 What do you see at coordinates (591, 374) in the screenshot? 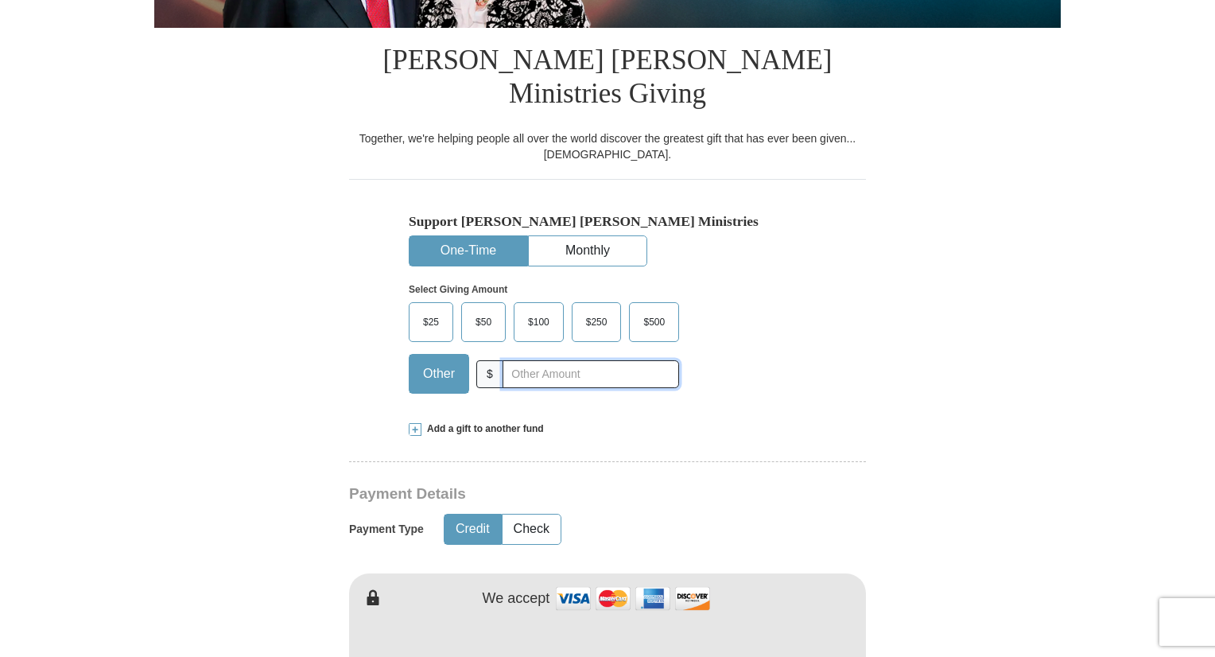
I see `input: Other Amount` at bounding box center [591, 374].